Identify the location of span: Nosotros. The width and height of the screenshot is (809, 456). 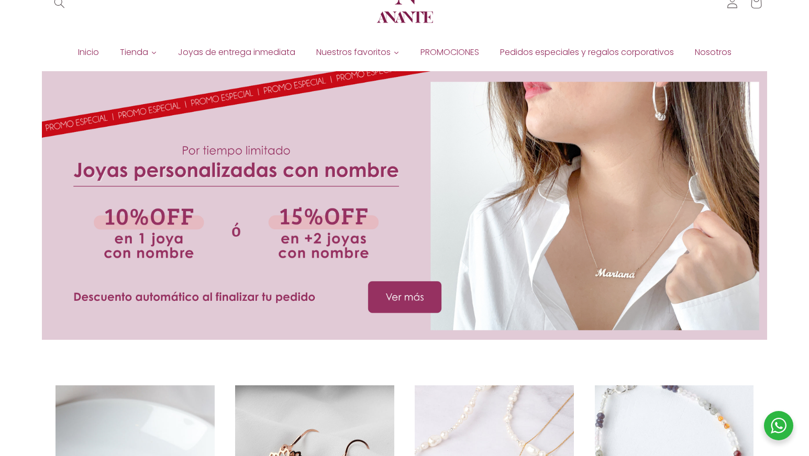
(713, 52).